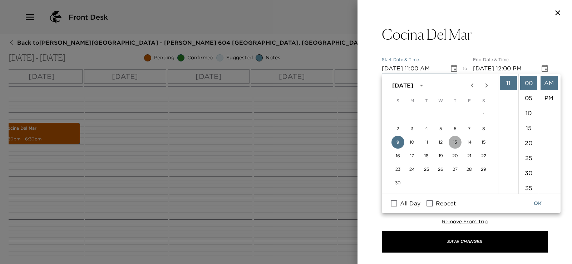  What do you see at coordinates (508, 83) in the screenshot?
I see `li: 11 hours` at bounding box center [508, 83].